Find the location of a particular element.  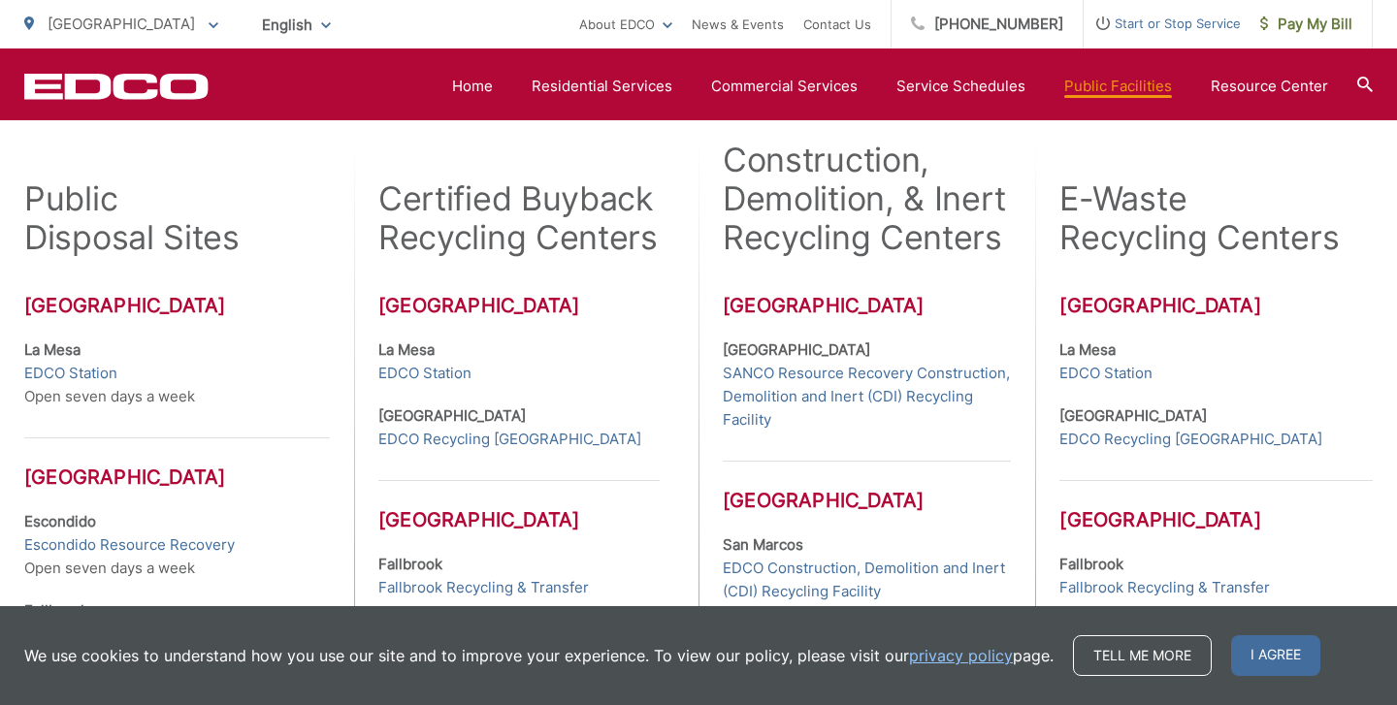

h2: Certified Buyback Recycling Centers is located at coordinates (519, 218).